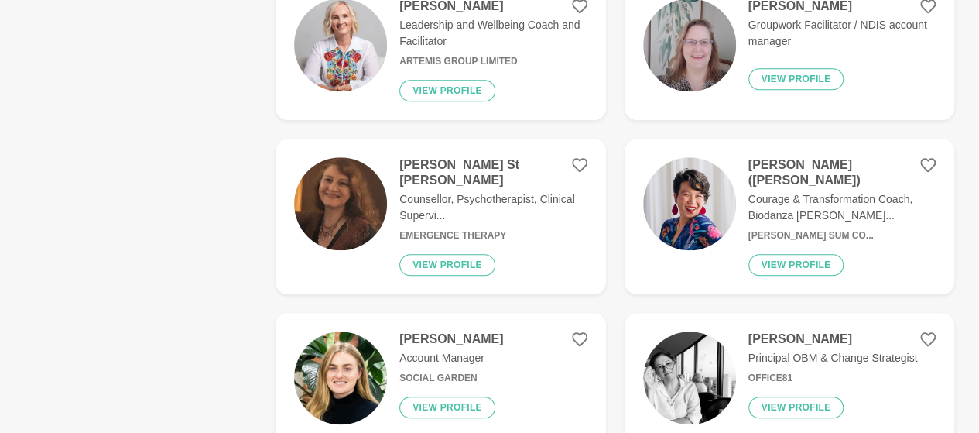 This screenshot has height=433, width=979. Describe the element at coordinates (493, 33) in the screenshot. I see `p: Leadership and Wellbeing Coach and Facilitator` at that location.